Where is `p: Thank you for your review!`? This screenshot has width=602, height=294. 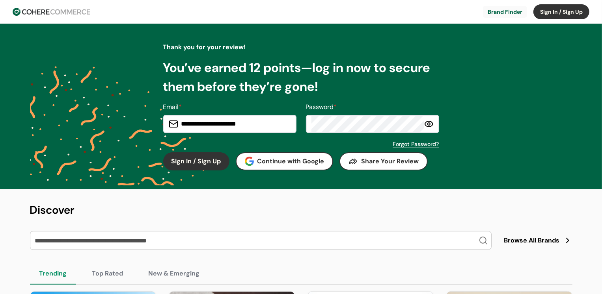
p: Thank you for your review! is located at coordinates (301, 47).